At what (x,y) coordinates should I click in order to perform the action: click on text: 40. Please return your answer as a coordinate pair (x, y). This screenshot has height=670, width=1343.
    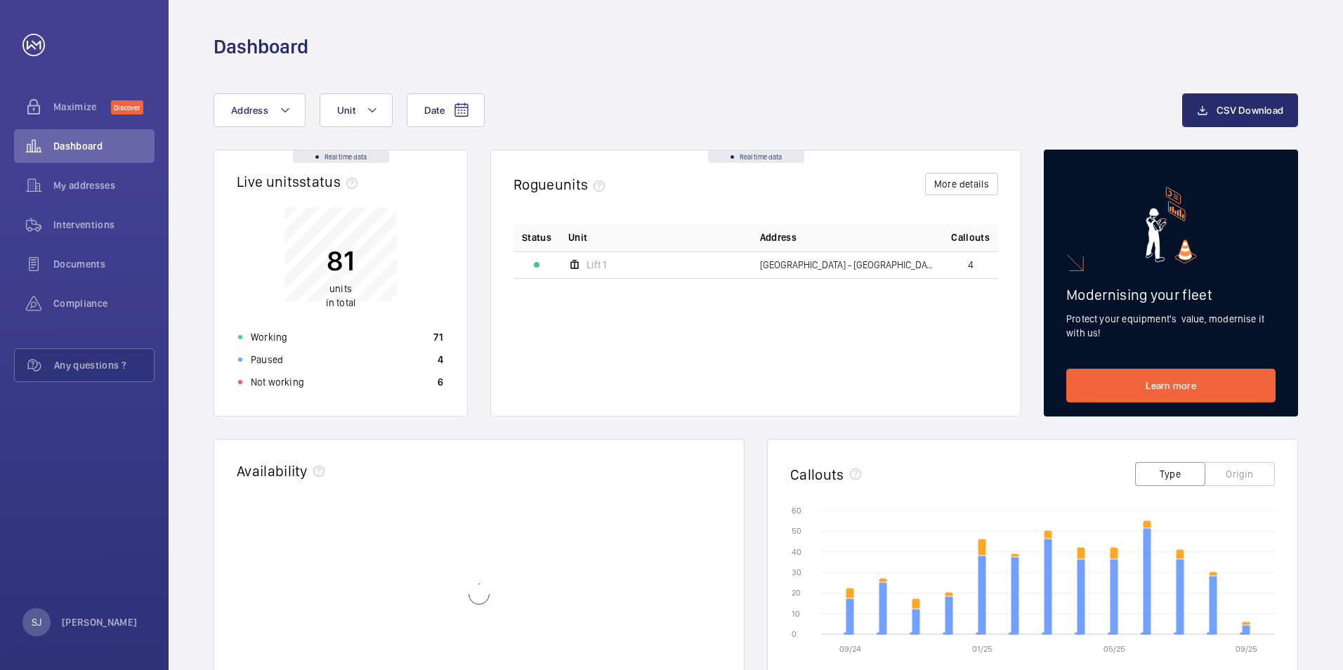
    Looking at the image, I should click on (796, 552).